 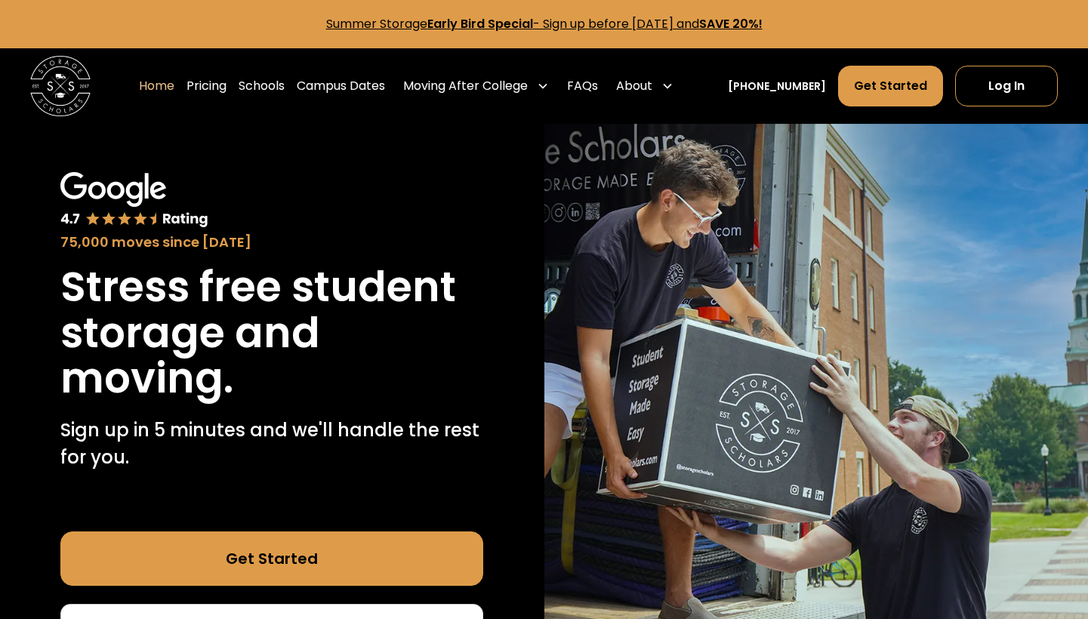 I want to click on p: Sign up in 5 minutes and we'll handle the rest for you., so click(x=272, y=444).